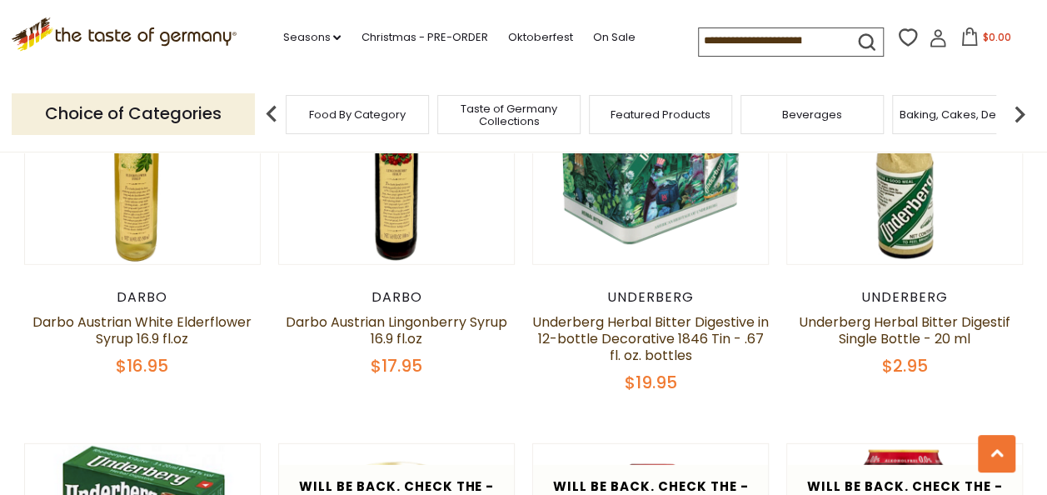 Image resolution: width=1047 pixels, height=495 pixels. Describe the element at coordinates (660, 114) in the screenshot. I see `span: Featured Products` at that location.